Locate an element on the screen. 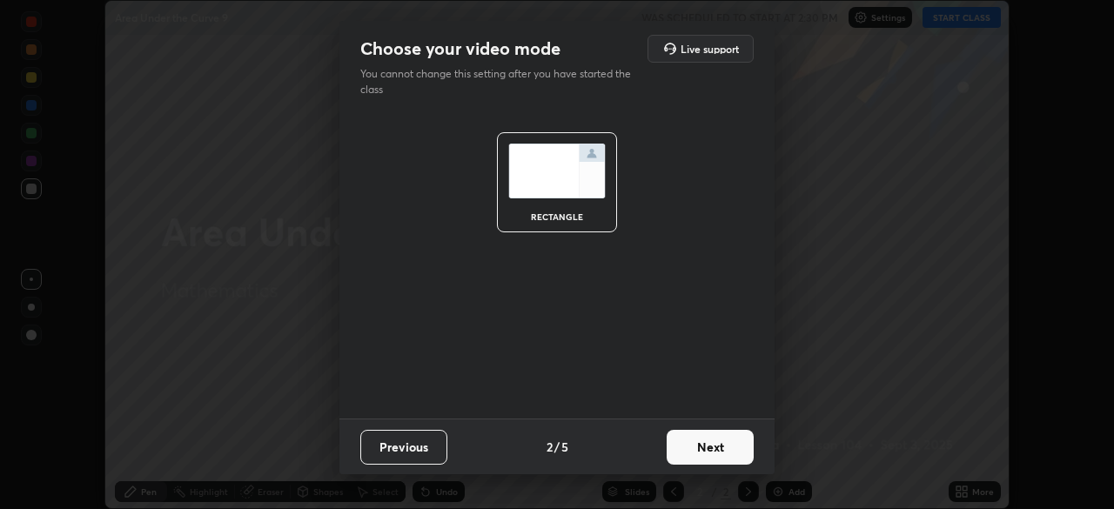 This screenshot has height=509, width=1114. p: You cannot change this setting after you have started the class is located at coordinates (501, 82).